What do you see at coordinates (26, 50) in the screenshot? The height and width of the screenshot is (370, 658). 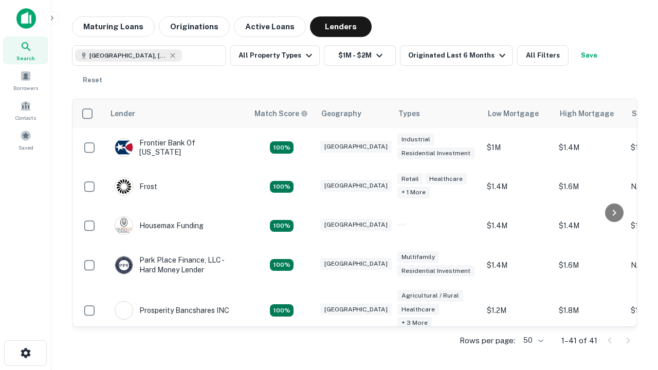 I see `a: Search` at bounding box center [26, 50].